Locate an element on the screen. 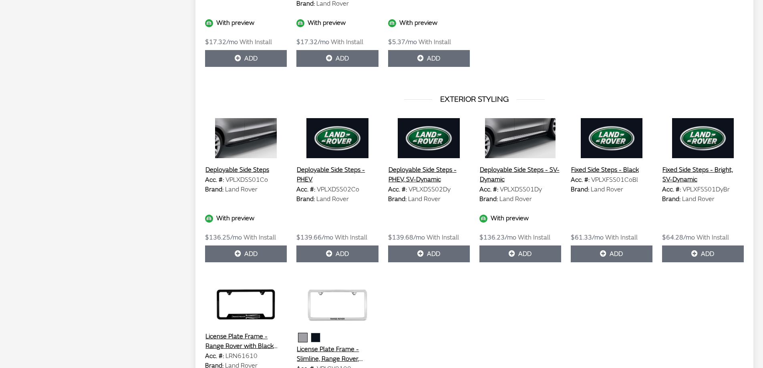  button: Deployable Side Steps - PHEV, SV-Dynamic is located at coordinates (429, 175).